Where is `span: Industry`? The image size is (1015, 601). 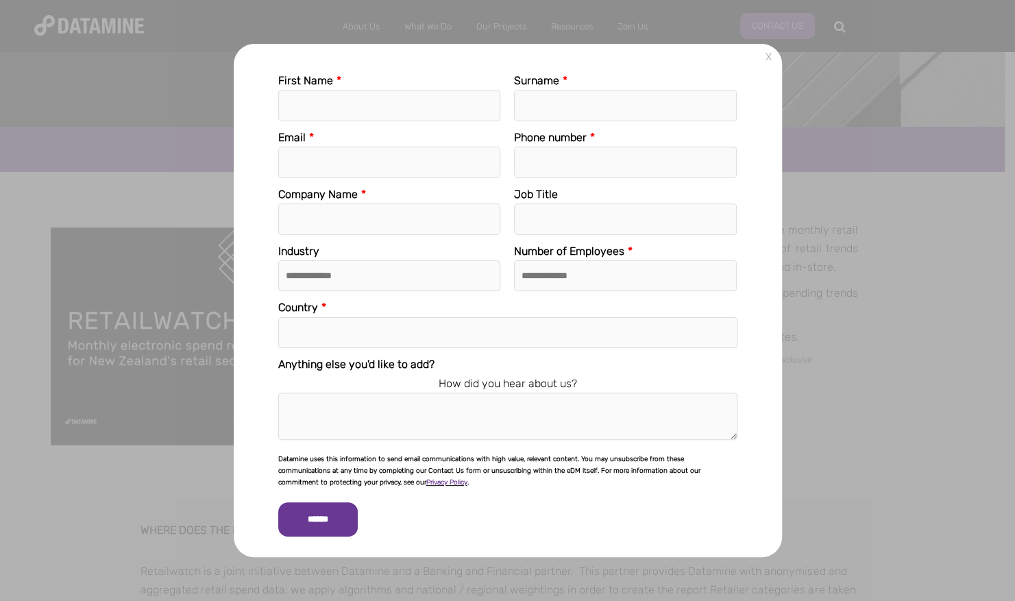 span: Industry is located at coordinates (299, 251).